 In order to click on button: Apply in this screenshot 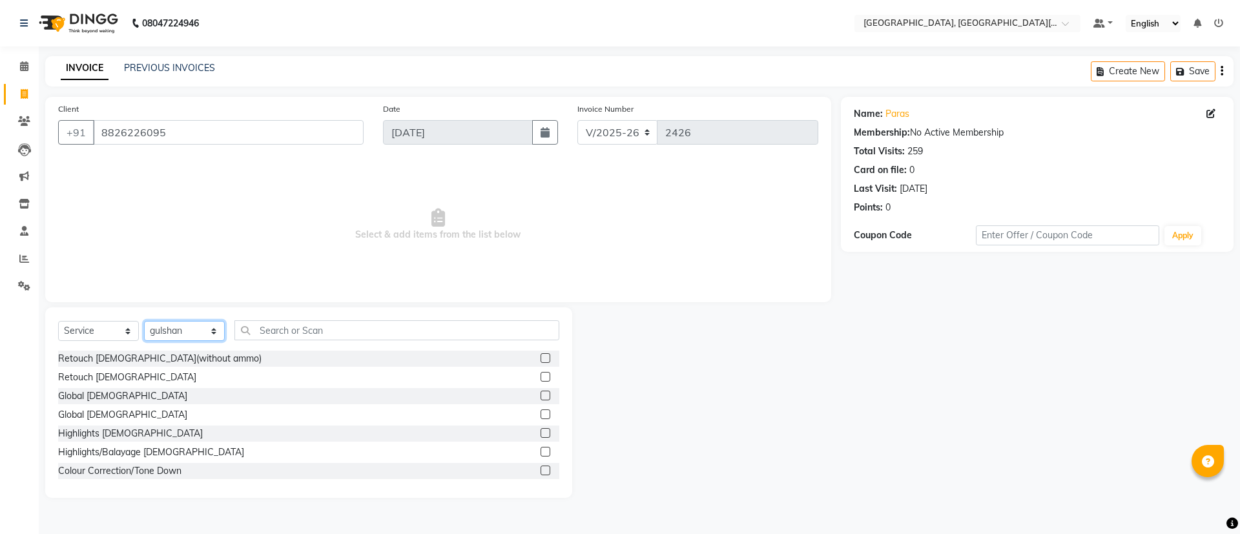, I will do `click(1183, 236)`.